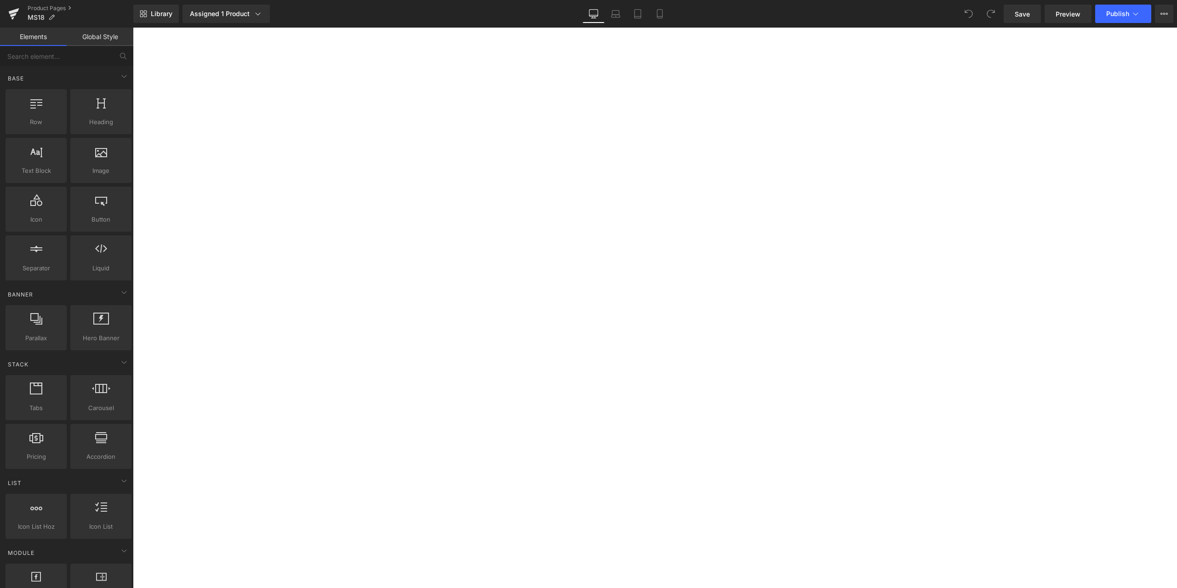 The height and width of the screenshot is (588, 1177). What do you see at coordinates (15, 483) in the screenshot?
I see `span: List` at bounding box center [15, 483].